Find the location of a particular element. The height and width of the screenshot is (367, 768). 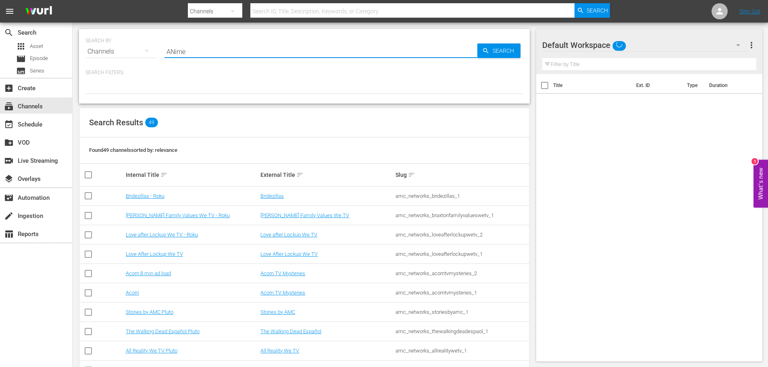

div: amc_networks_braxtonfamilyvalueswetv_1 is located at coordinates (462, 215).